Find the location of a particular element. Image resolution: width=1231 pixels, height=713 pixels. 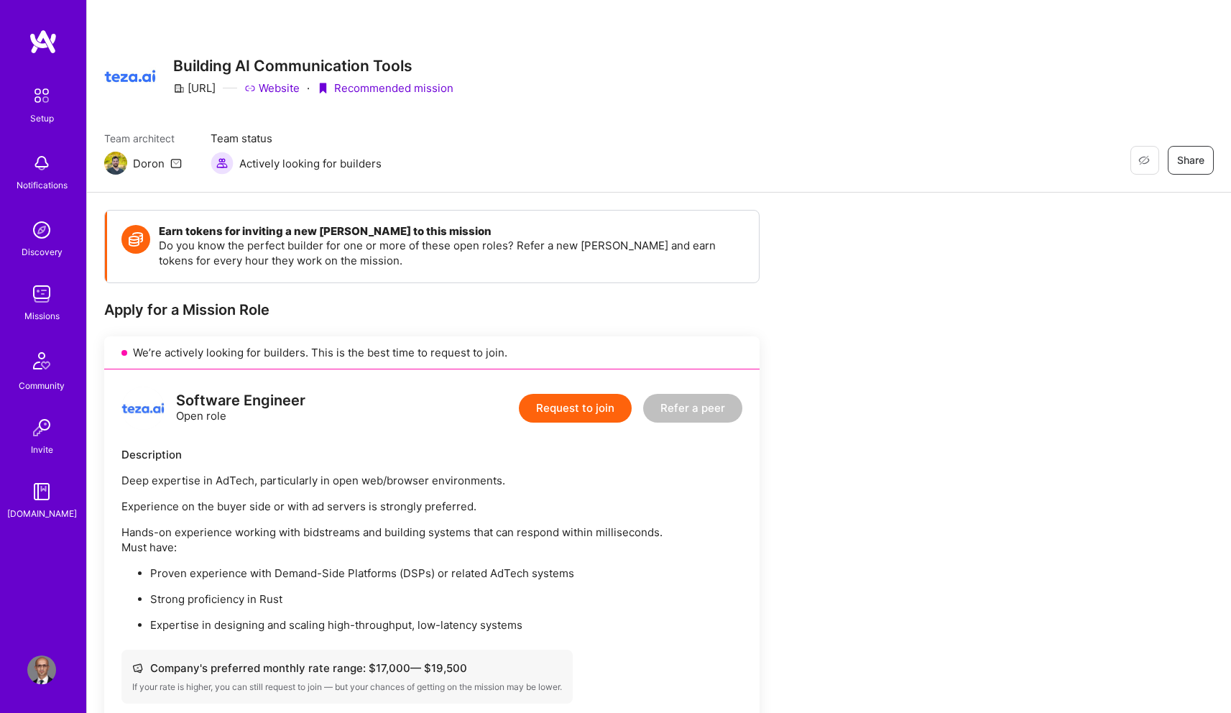

p: Proven experience with Demand-Side Platforms (DSPs) or related AdTech systems is located at coordinates (446, 573).